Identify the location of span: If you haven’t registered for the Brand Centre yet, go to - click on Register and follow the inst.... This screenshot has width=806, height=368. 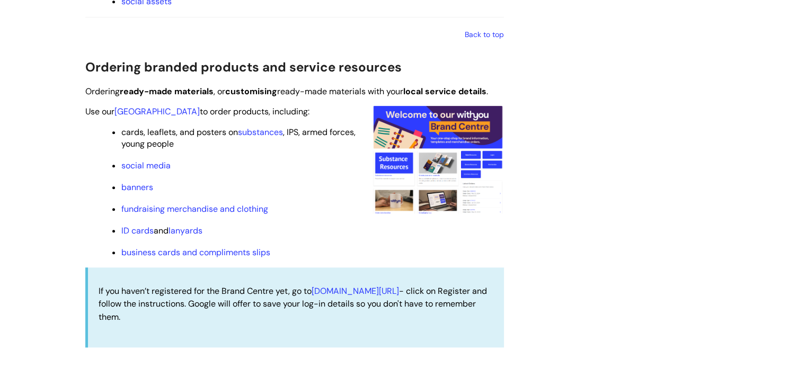
(293, 304).